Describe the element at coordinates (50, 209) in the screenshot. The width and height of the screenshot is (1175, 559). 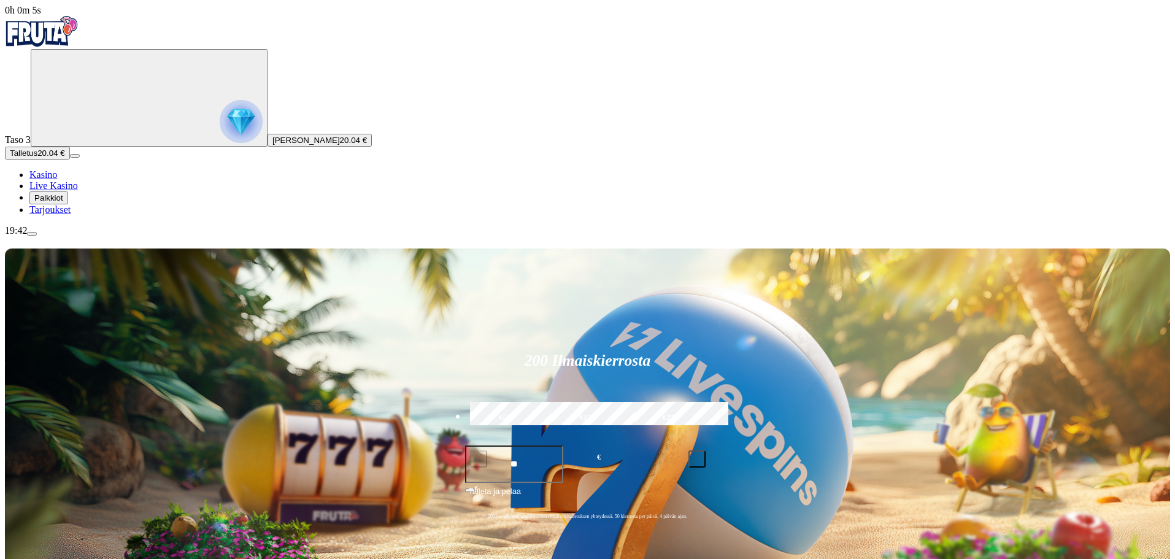
I see `span: Tarjoukset` at that location.